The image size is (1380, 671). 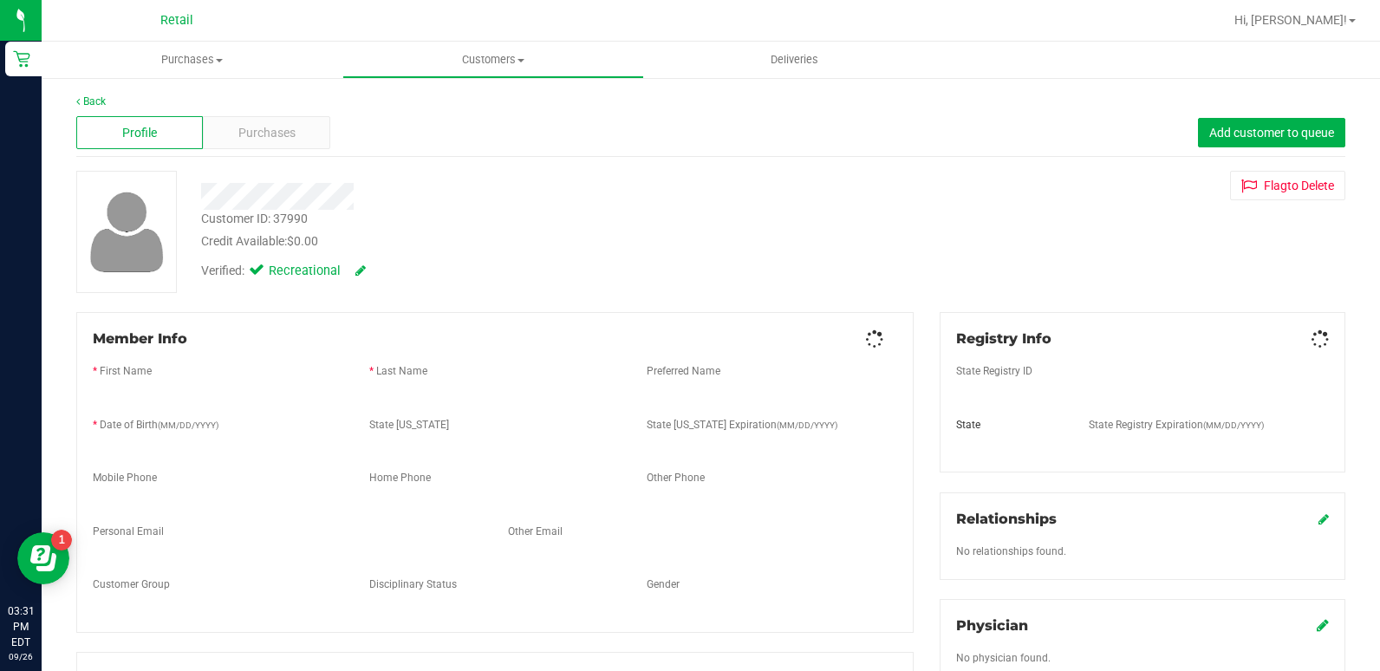 What do you see at coordinates (192, 60) in the screenshot?
I see `a: Purchases` at bounding box center [192, 60].